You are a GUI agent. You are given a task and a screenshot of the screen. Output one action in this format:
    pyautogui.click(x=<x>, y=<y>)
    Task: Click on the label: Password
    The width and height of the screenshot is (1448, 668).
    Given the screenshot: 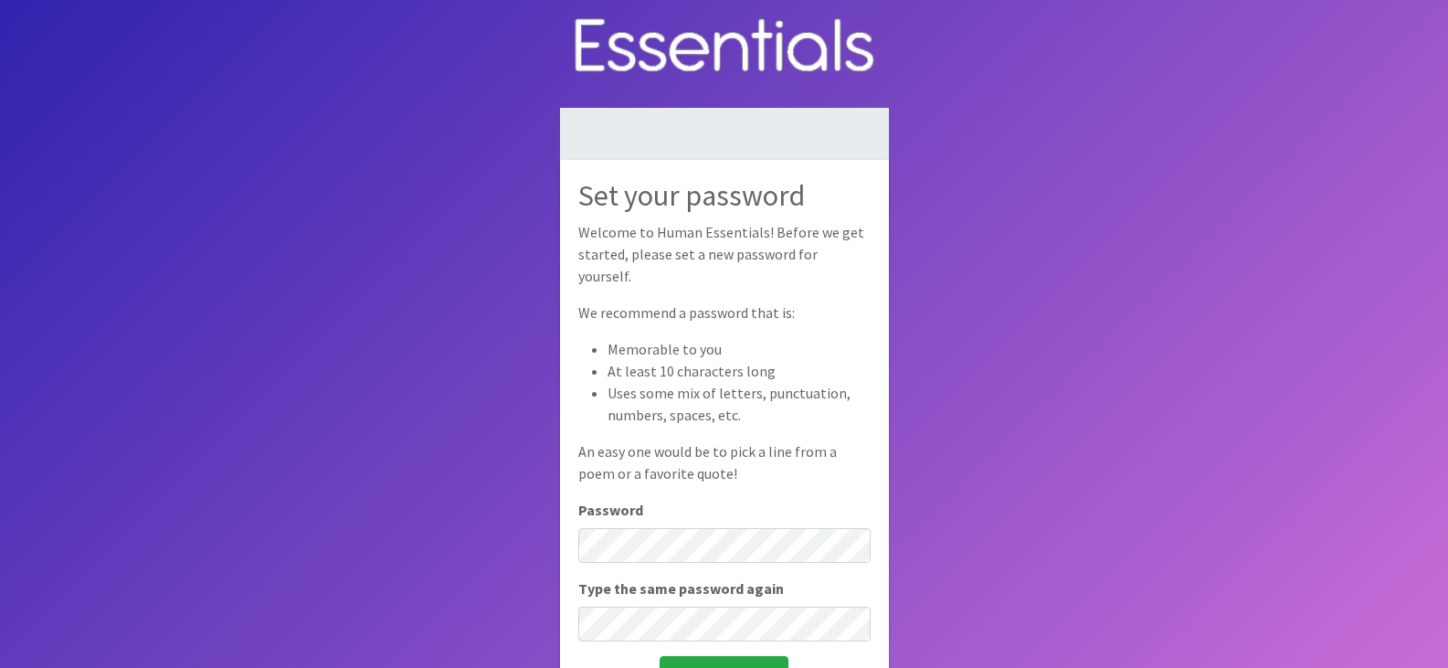 What is the action you would take?
    pyautogui.click(x=610, y=510)
    